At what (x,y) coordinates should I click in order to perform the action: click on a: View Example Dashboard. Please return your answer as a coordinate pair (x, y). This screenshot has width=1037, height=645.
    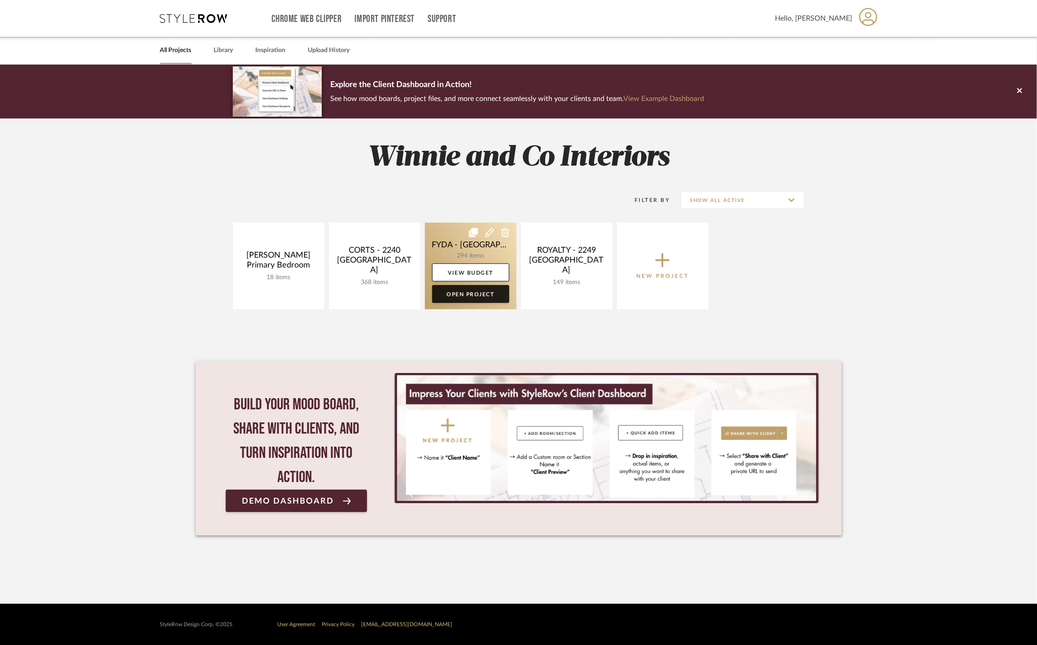
    Looking at the image, I should click on (664, 99).